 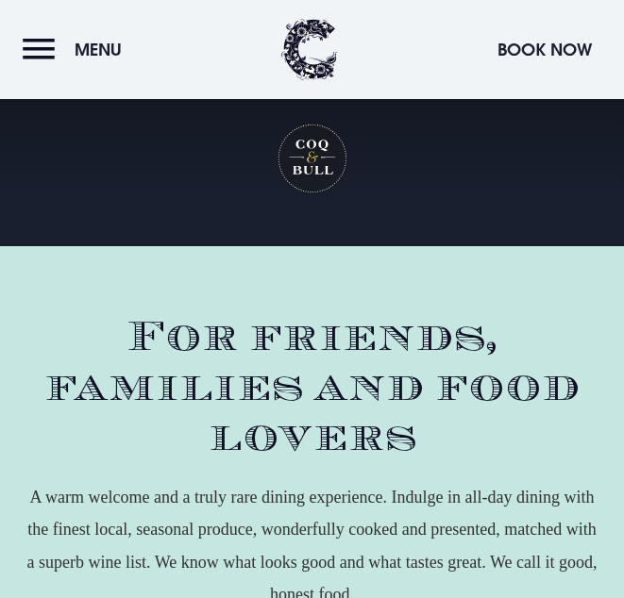 What do you see at coordinates (309, 49) in the screenshot?
I see `img: Clandeboye Lodge` at bounding box center [309, 49].